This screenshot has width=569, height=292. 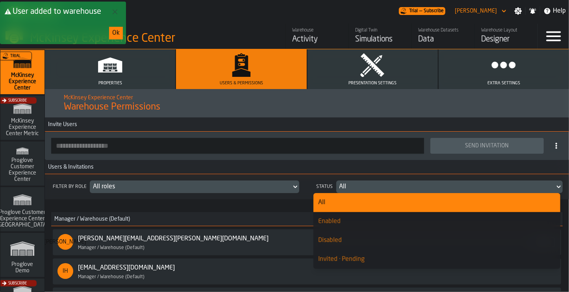 I want to click on span: Proglove Customer Experience Center, so click(x=22, y=170).